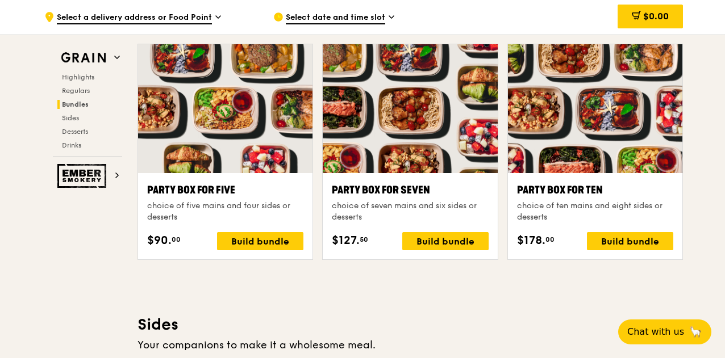 The height and width of the screenshot is (358, 725). I want to click on div: Party Box for Ten, so click(594, 190).